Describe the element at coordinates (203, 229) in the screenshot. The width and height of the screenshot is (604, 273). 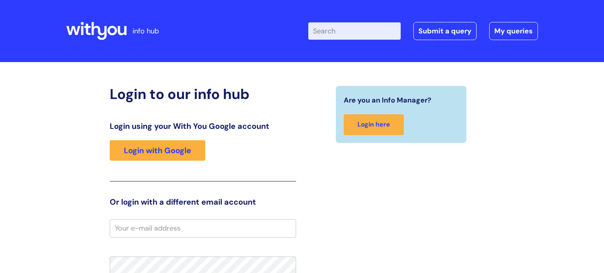
I see `input: Your e-mail address` at that location.